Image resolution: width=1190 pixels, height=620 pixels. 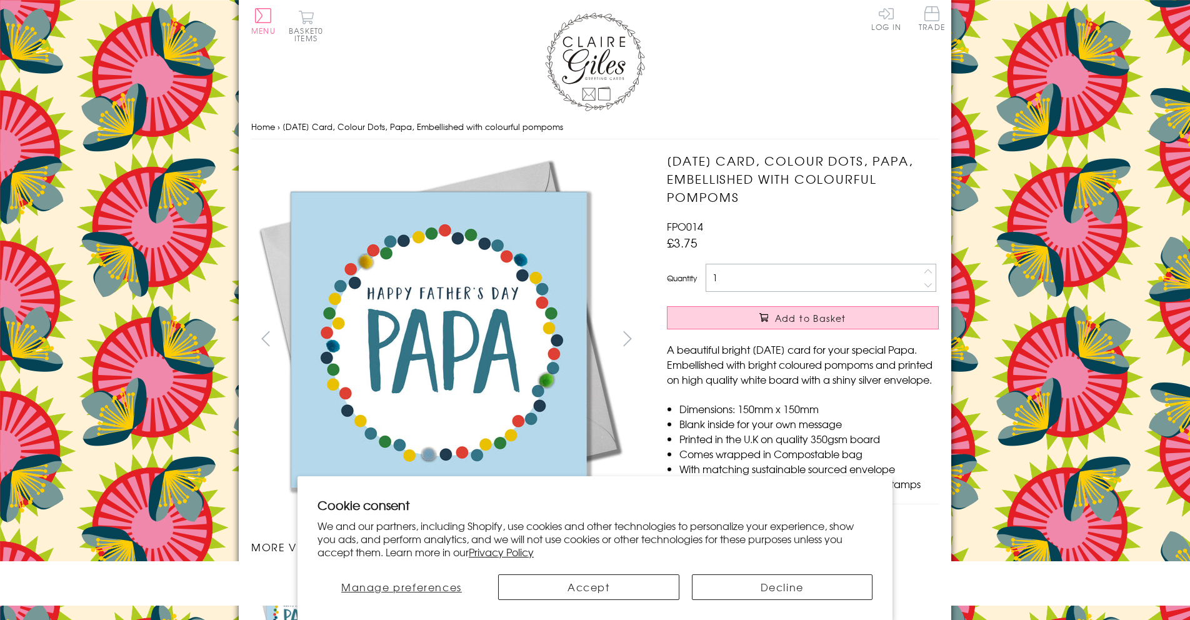 What do you see at coordinates (401, 587) in the screenshot?
I see `button: Manage preferences` at bounding box center [401, 587].